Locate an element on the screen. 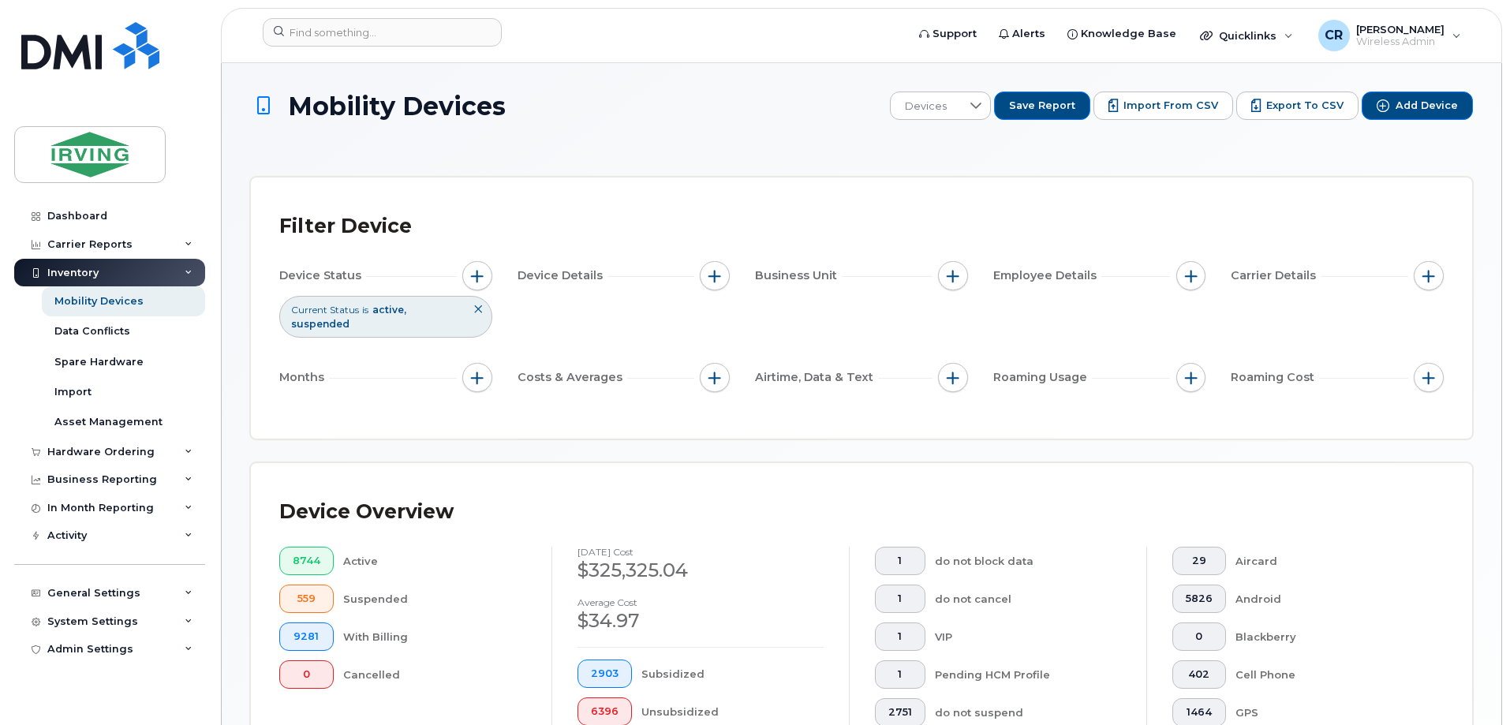 Image resolution: width=1510 pixels, height=725 pixels. button: 5826 is located at coordinates (1199, 599).